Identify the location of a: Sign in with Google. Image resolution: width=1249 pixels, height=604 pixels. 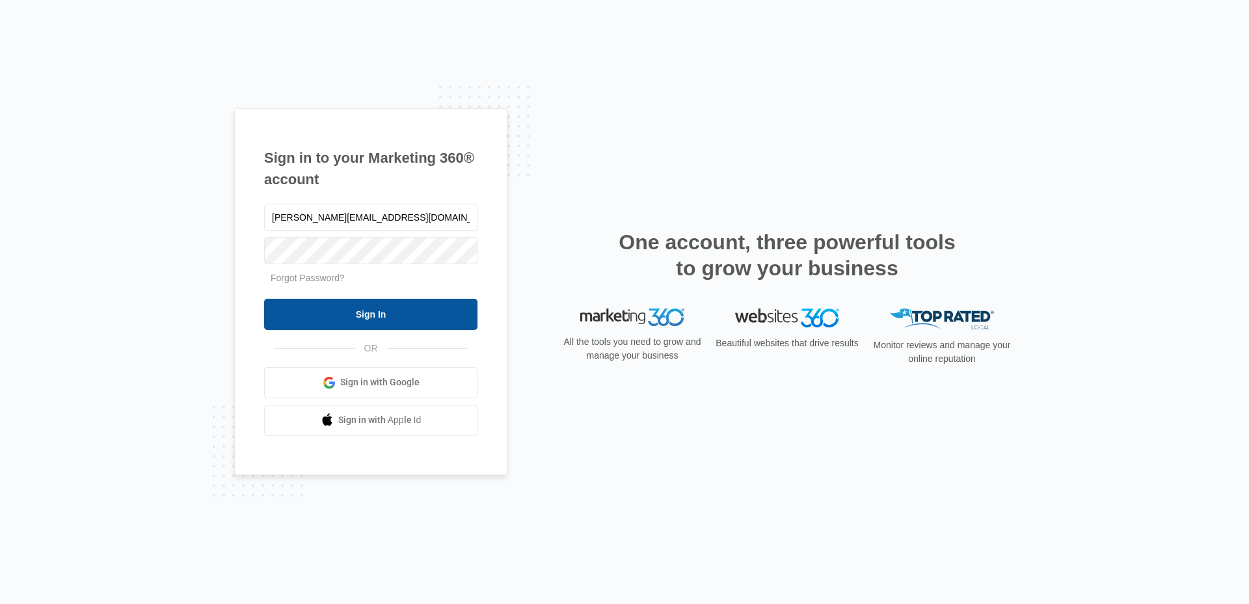
(371, 383).